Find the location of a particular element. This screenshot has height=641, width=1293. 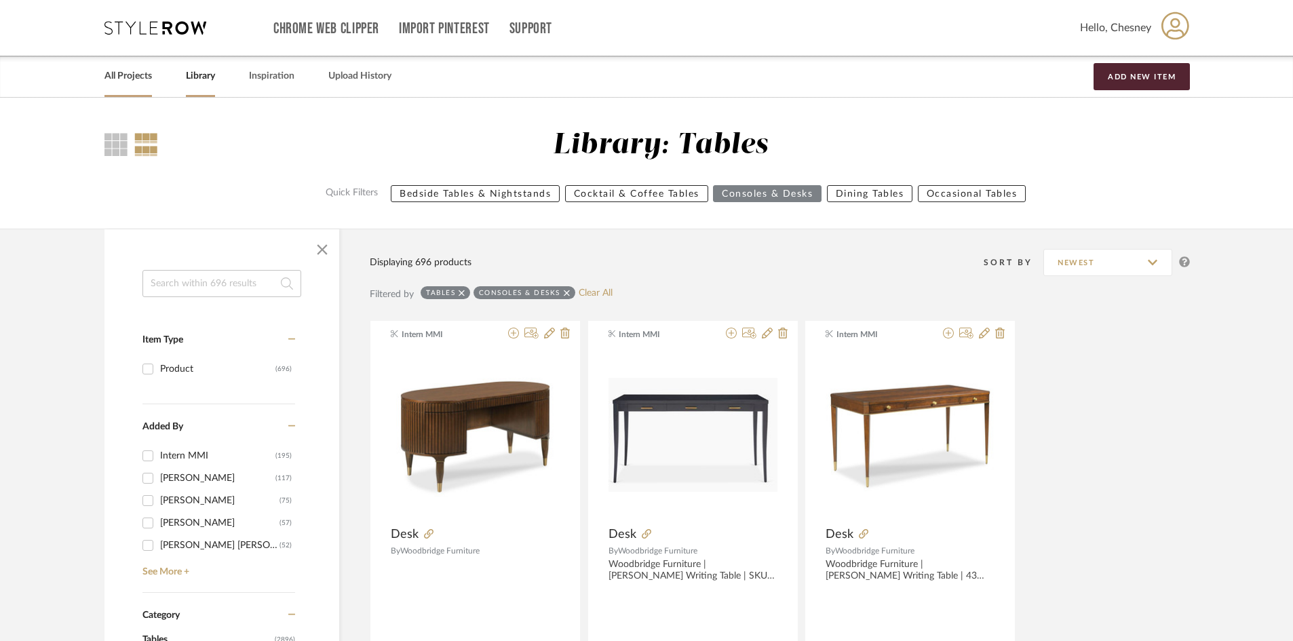

button: Bedside Tables & Nightstands is located at coordinates (475, 193).